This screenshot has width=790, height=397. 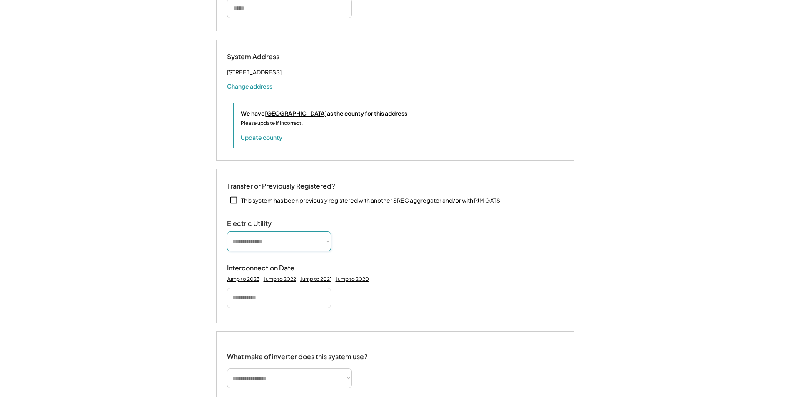 I want to click on div: Jump to 2021, so click(x=316, y=280).